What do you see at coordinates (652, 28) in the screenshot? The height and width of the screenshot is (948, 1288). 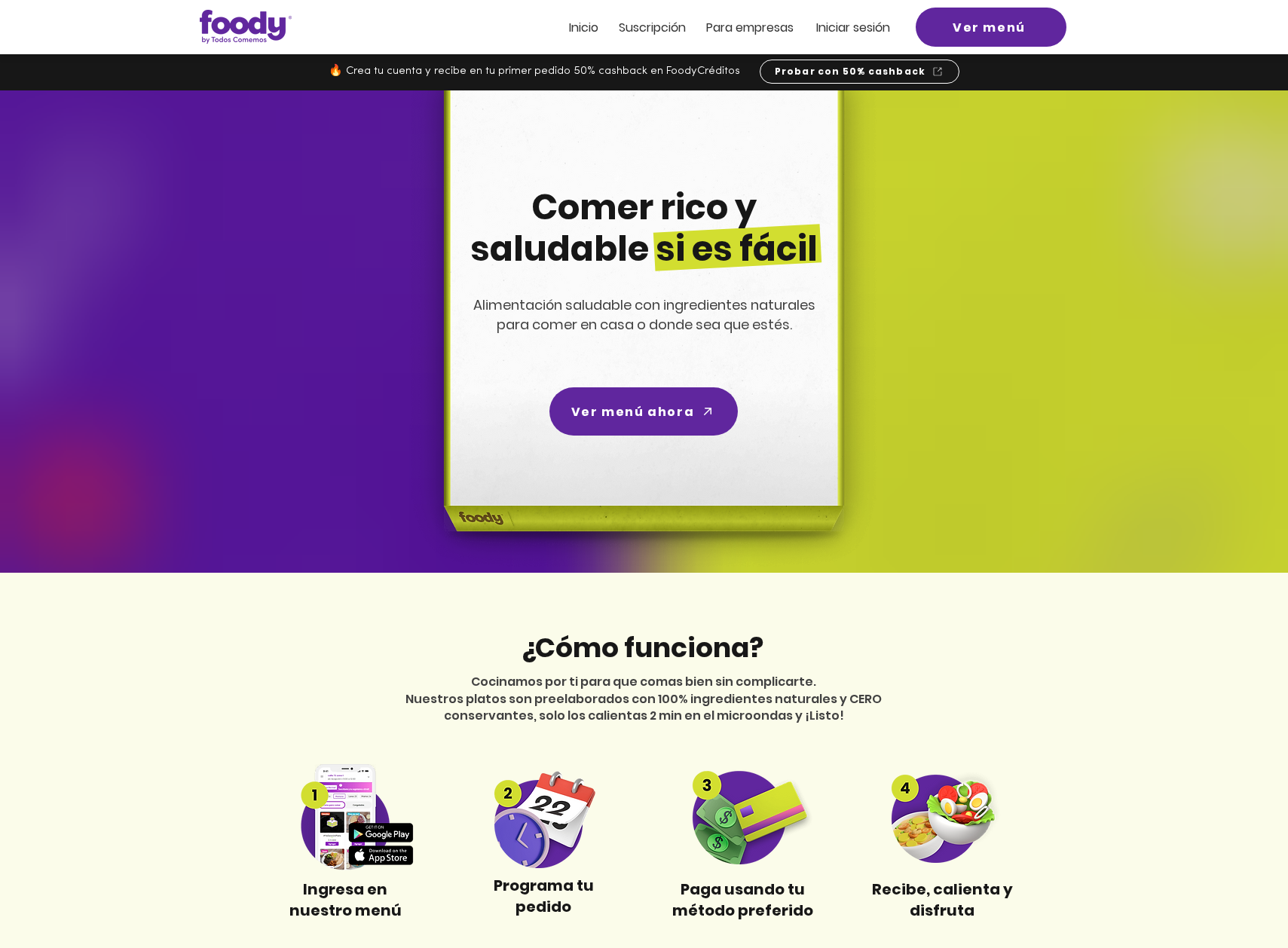 I see `span: Suscripción` at bounding box center [652, 28].